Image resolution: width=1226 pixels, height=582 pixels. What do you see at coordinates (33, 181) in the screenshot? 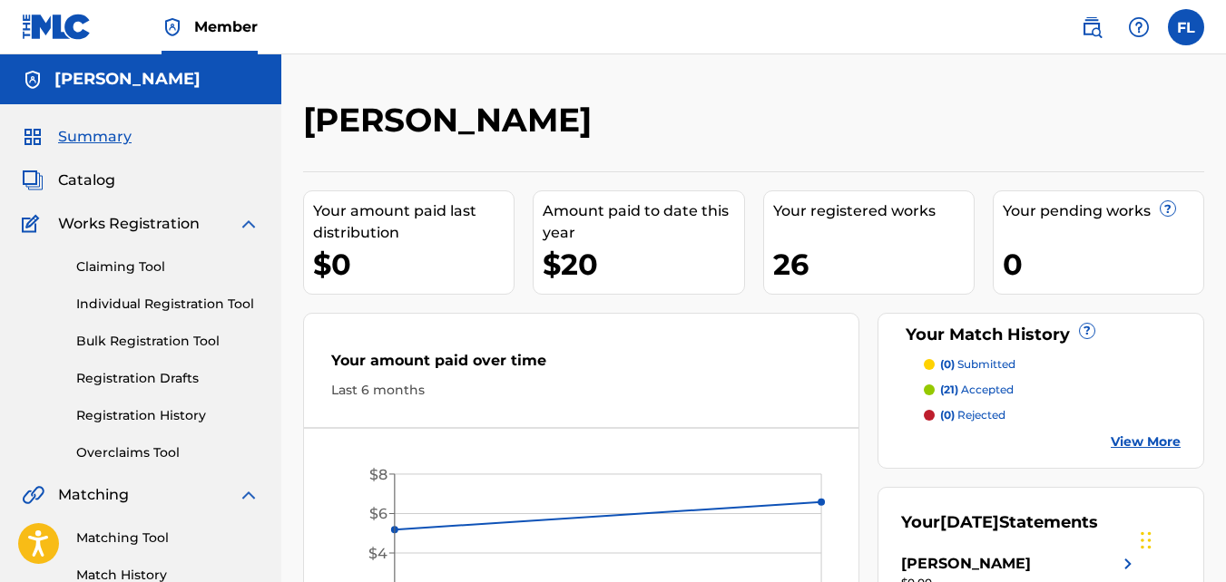
I see `img: Catalog` at bounding box center [33, 181].